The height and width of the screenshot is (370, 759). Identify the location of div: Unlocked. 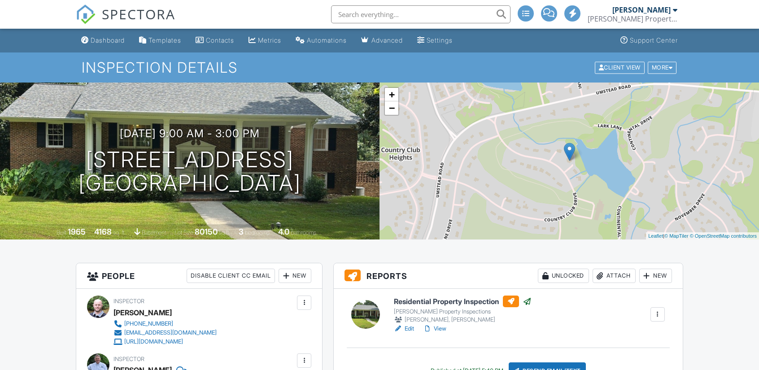
(564, 276).